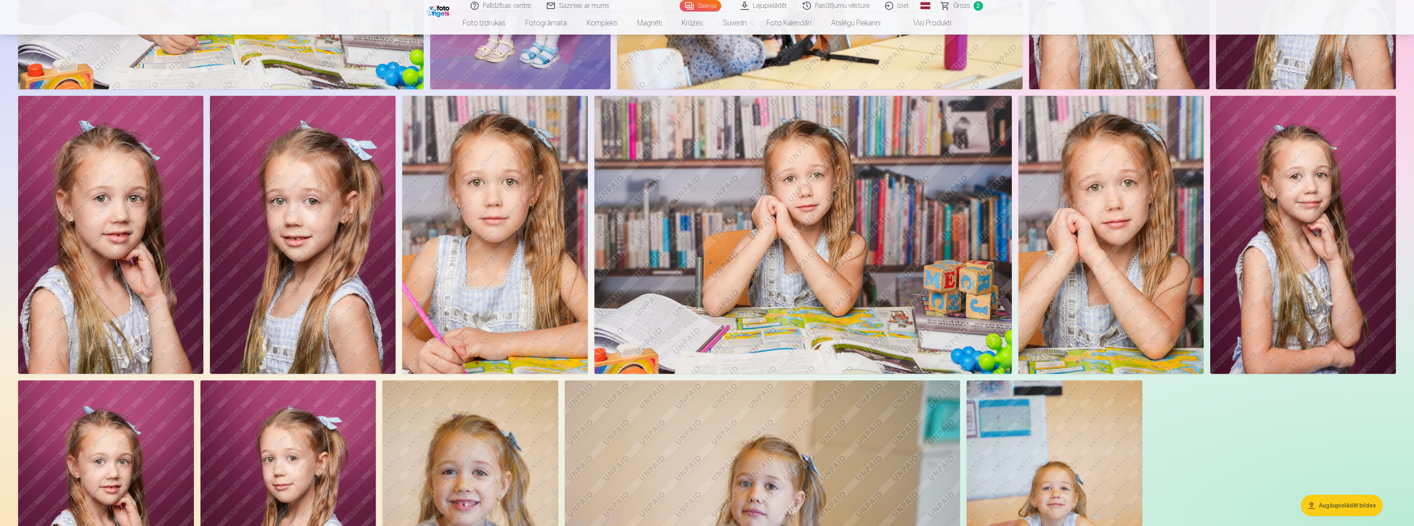 This screenshot has height=526, width=1414. I want to click on a: Visi produkti, so click(926, 23).